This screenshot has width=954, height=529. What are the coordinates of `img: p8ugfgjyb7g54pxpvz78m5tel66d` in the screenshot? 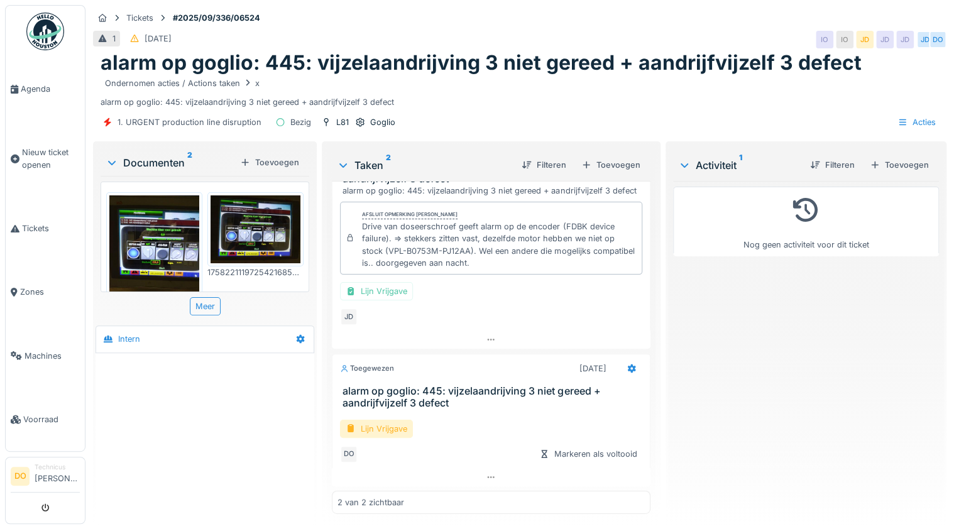 It's located at (154, 255).